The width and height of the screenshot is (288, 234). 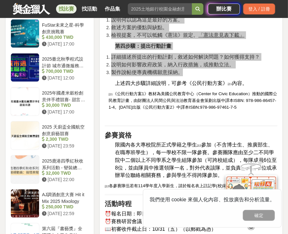 What do you see at coordinates (112, 9) in the screenshot?
I see `a: 作品集` at bounding box center [112, 9].